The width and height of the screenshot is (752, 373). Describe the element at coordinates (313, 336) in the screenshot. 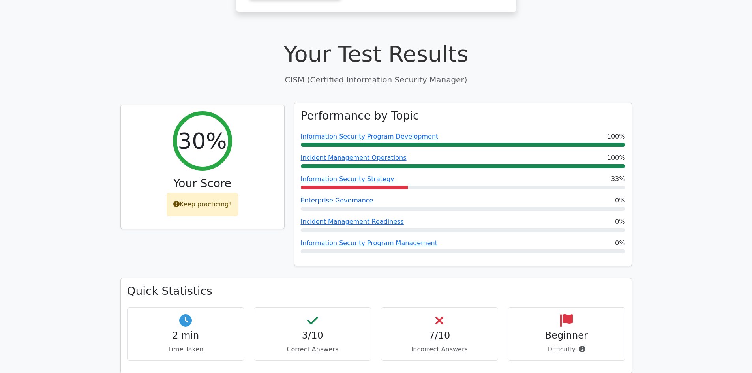

I see `h4: 3/10` at that location.